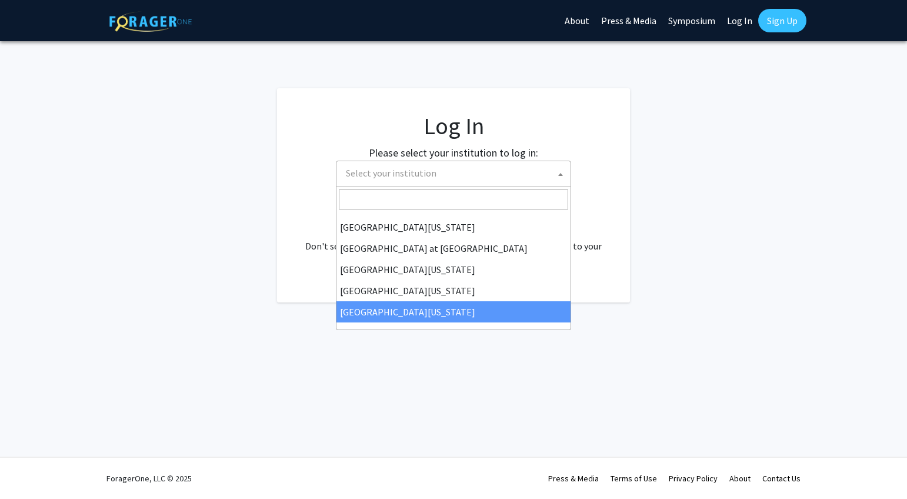 The height and width of the screenshot is (499, 907). Describe the element at coordinates (454, 239) in the screenshot. I see `div: No account? . Don't see your institution? about bringing ForagerOne to your institution.` at that location.